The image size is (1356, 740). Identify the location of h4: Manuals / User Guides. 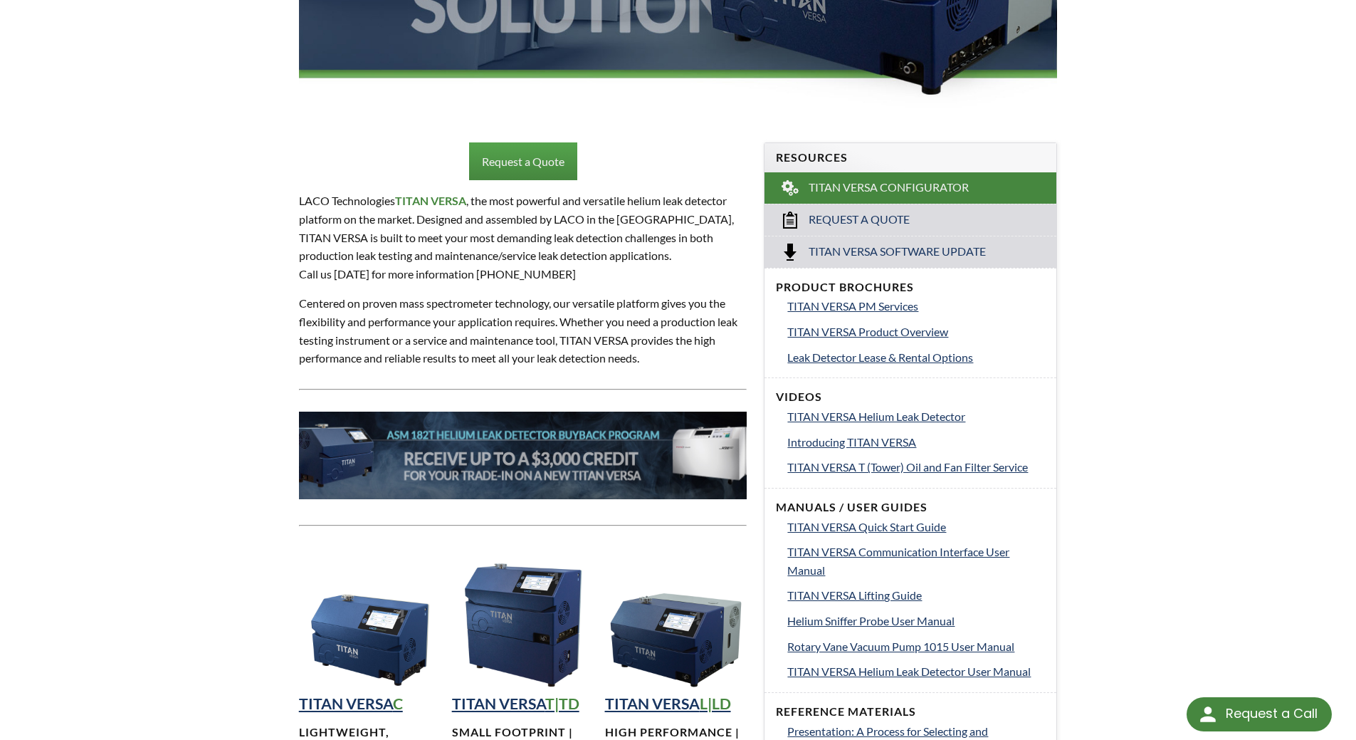
(910, 507).